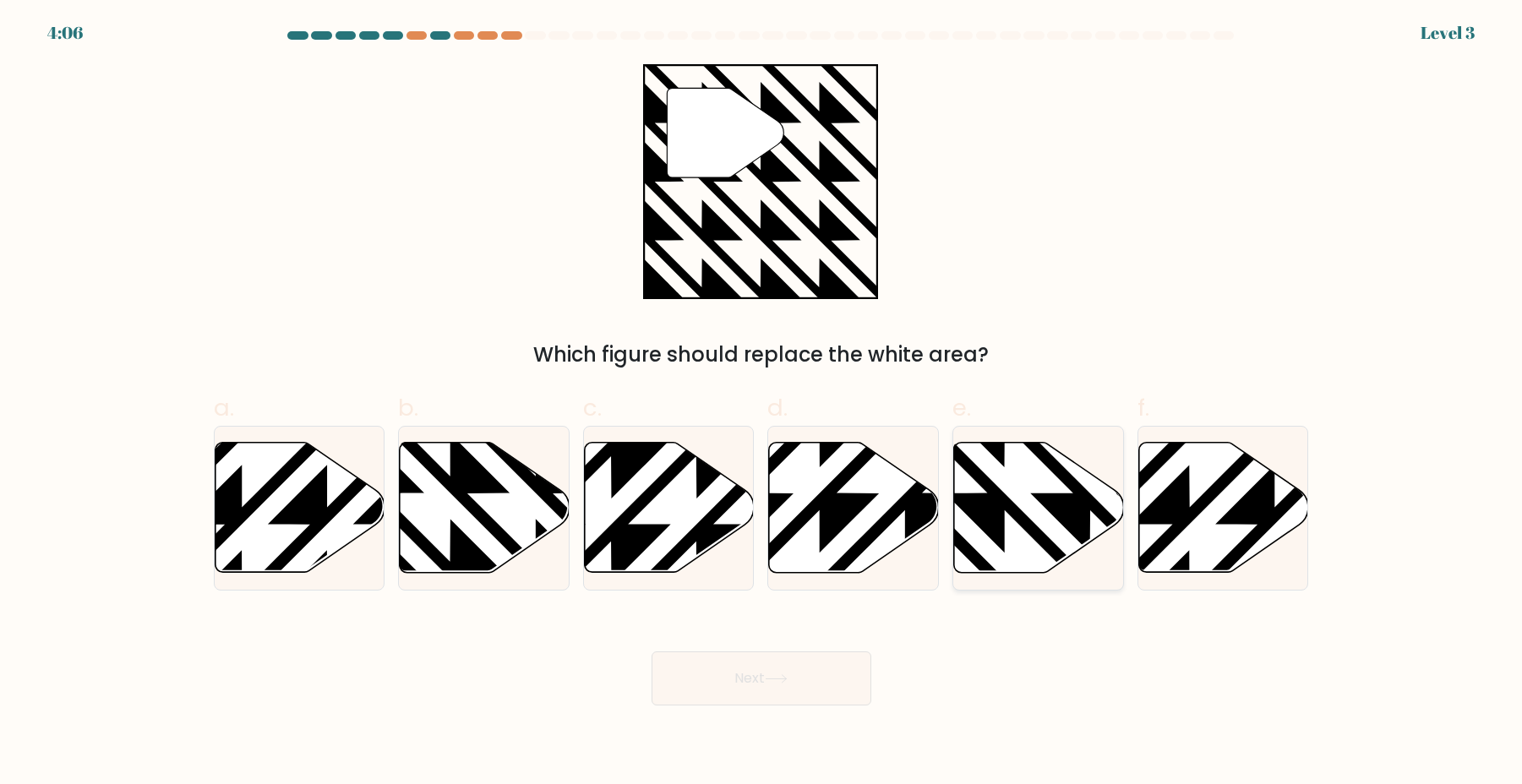  What do you see at coordinates (408, 407) in the screenshot?
I see `span: b.` at bounding box center [408, 407].